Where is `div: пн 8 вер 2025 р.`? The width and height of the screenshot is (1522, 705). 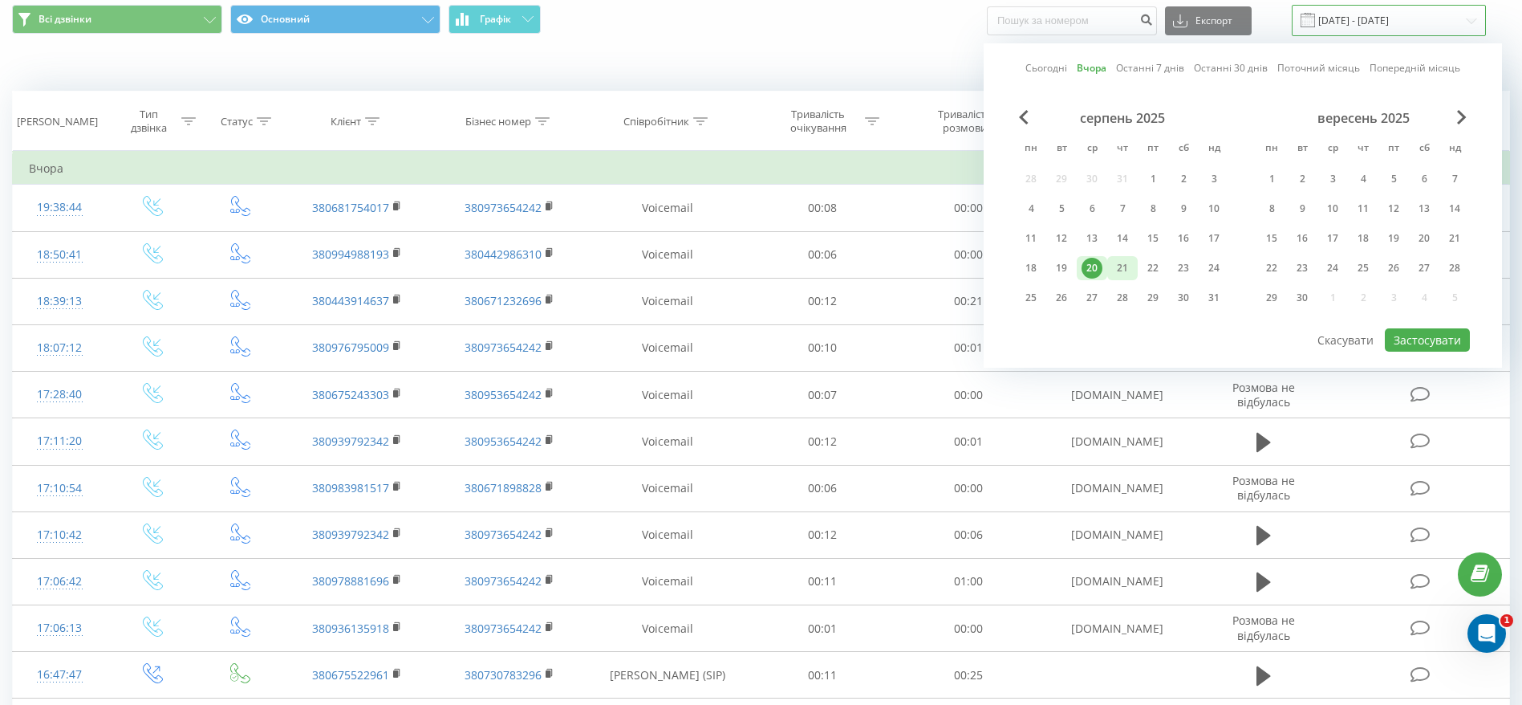 div: пн 8 вер 2025 р. is located at coordinates (1272, 209).